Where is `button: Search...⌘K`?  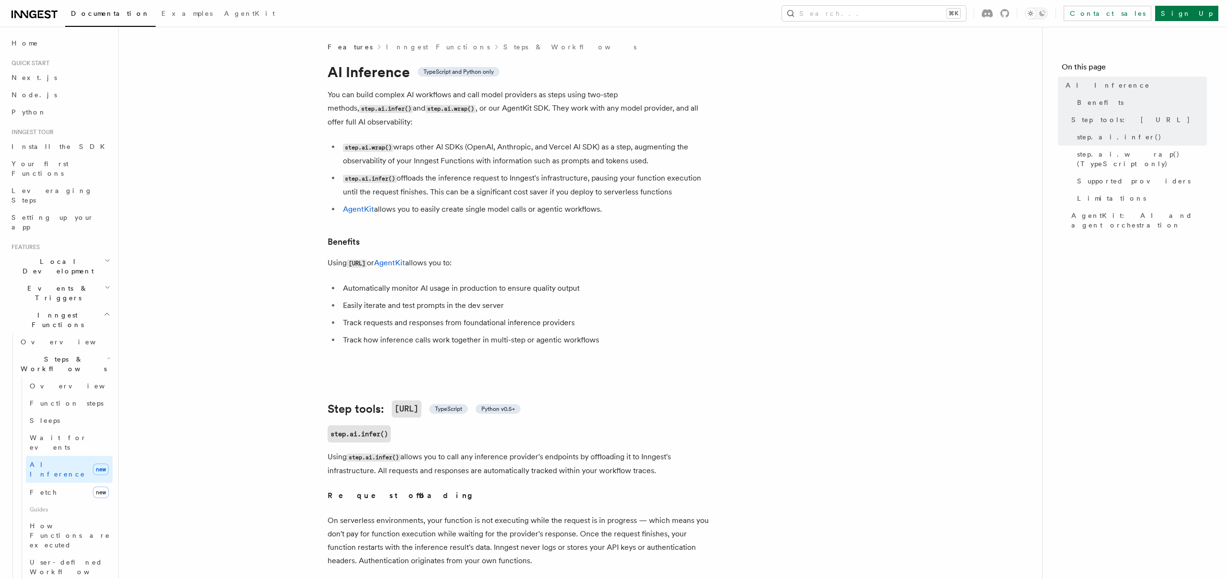
button: Search...⌘K is located at coordinates (874, 13).